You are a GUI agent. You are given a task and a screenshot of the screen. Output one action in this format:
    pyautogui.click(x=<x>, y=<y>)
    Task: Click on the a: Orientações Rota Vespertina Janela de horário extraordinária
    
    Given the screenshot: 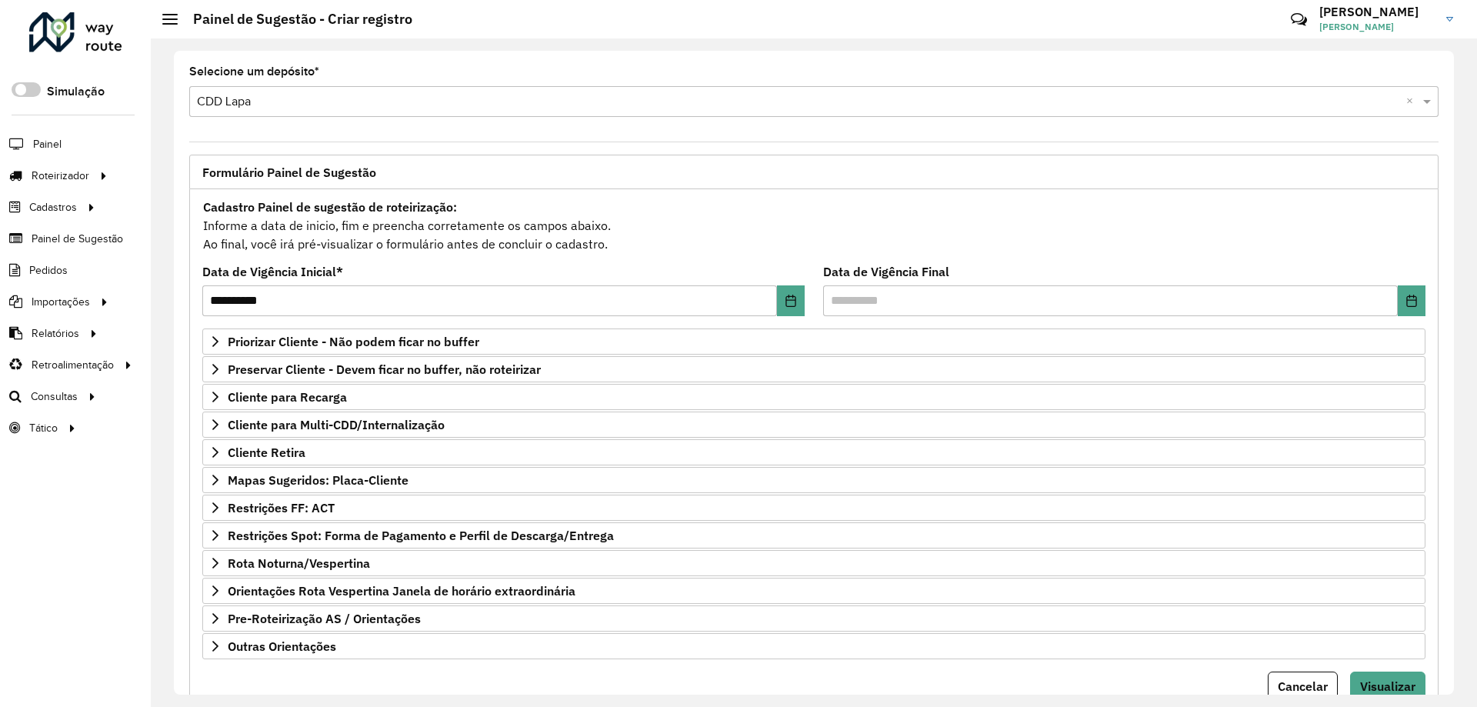 What is the action you would take?
    pyautogui.click(x=814, y=591)
    